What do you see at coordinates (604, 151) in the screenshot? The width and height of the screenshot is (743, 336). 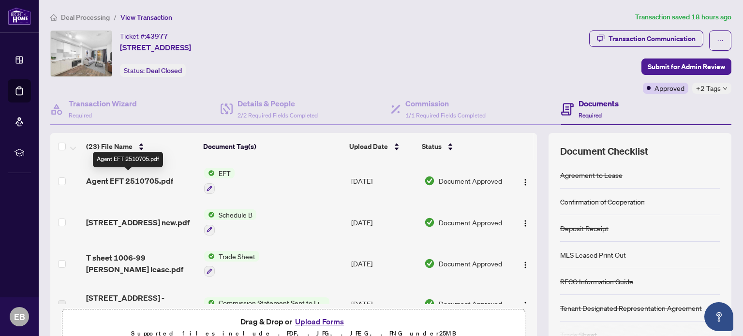 I see `span: Document Checklist` at bounding box center [604, 151].